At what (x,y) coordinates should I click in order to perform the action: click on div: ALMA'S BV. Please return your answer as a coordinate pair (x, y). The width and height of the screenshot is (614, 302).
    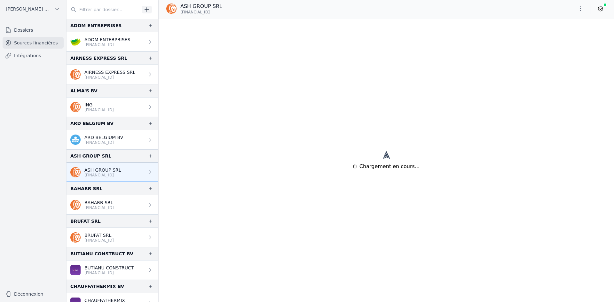
    Looking at the image, I should click on (84, 91).